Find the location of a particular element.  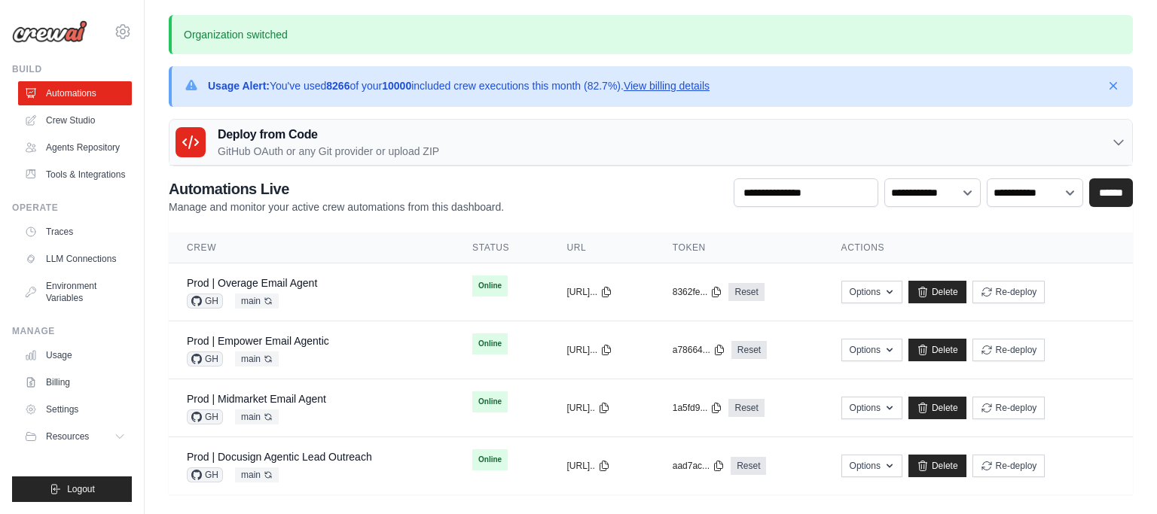

a: Automations is located at coordinates (75, 93).